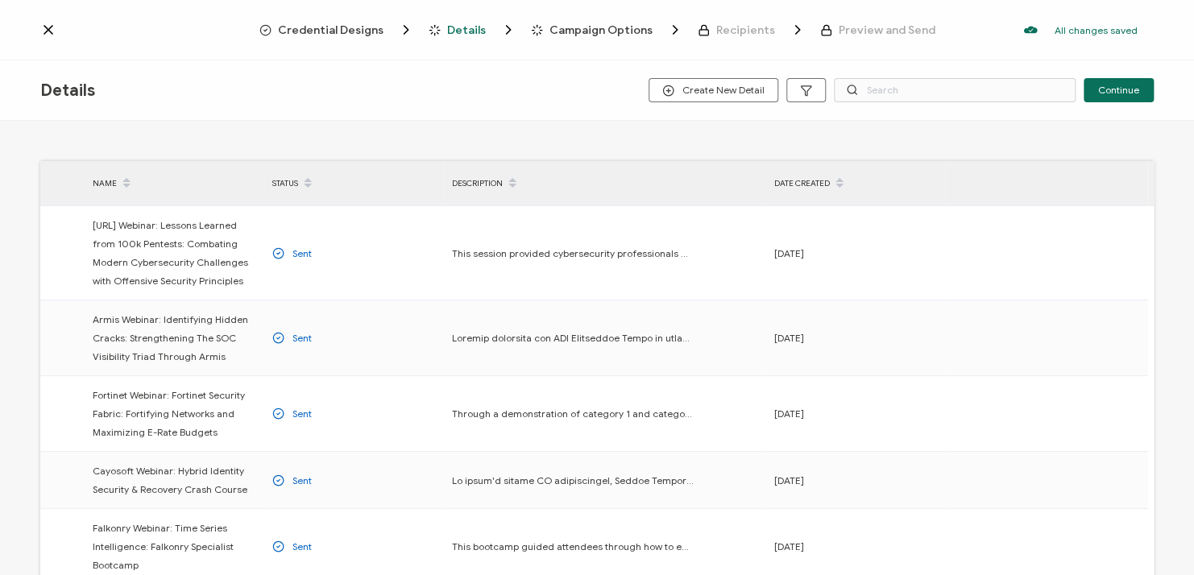 This screenshot has height=575, width=1194. I want to click on p: All changes saved, so click(1095, 30).